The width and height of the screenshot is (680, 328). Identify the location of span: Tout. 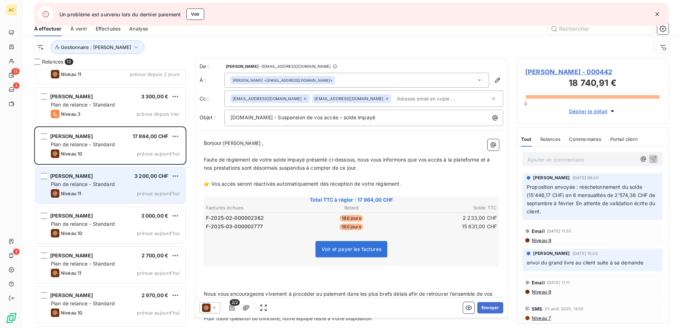
(526, 139).